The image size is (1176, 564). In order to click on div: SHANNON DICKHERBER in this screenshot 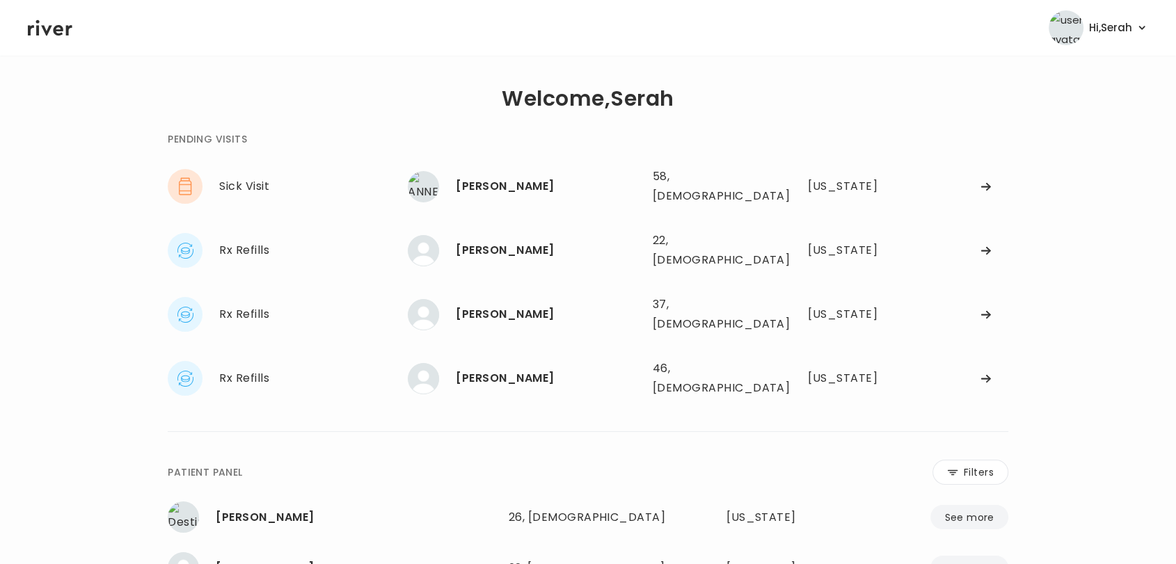, I will do `click(548, 379)`.